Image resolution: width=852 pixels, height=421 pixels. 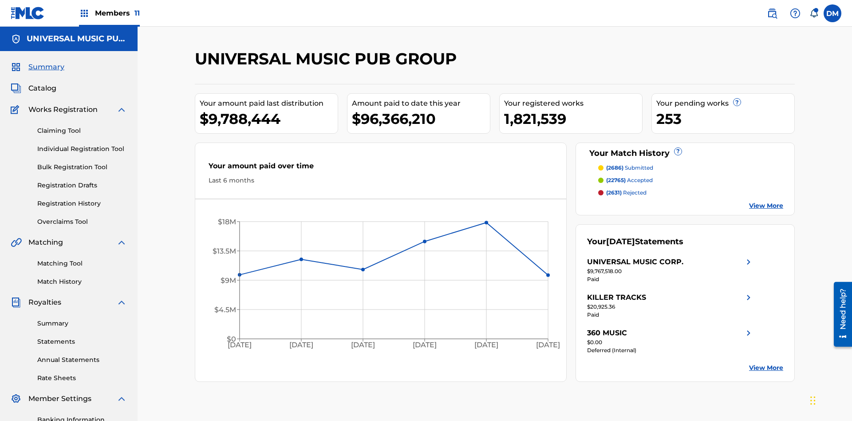 I want to click on a: Claiming Tool, so click(x=82, y=131).